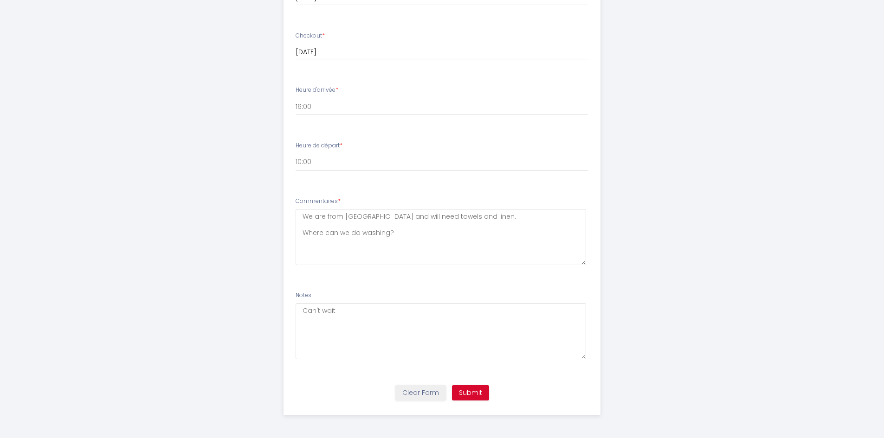  Describe the element at coordinates (317, 90) in the screenshot. I see `label: Heure d'arrivée` at that location.